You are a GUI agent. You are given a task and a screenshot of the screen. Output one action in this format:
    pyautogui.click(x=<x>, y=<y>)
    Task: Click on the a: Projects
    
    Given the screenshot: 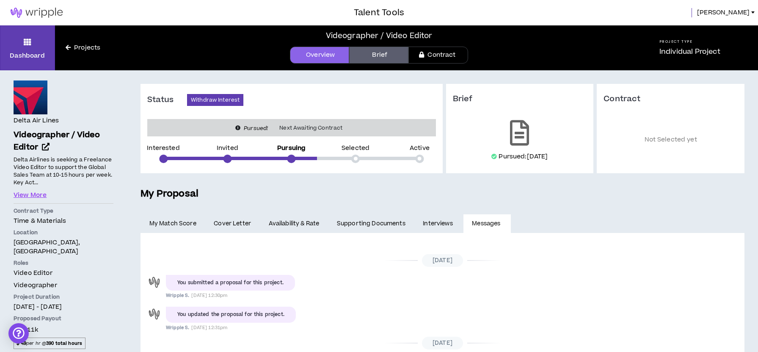 What is the action you would take?
    pyautogui.click(x=83, y=48)
    